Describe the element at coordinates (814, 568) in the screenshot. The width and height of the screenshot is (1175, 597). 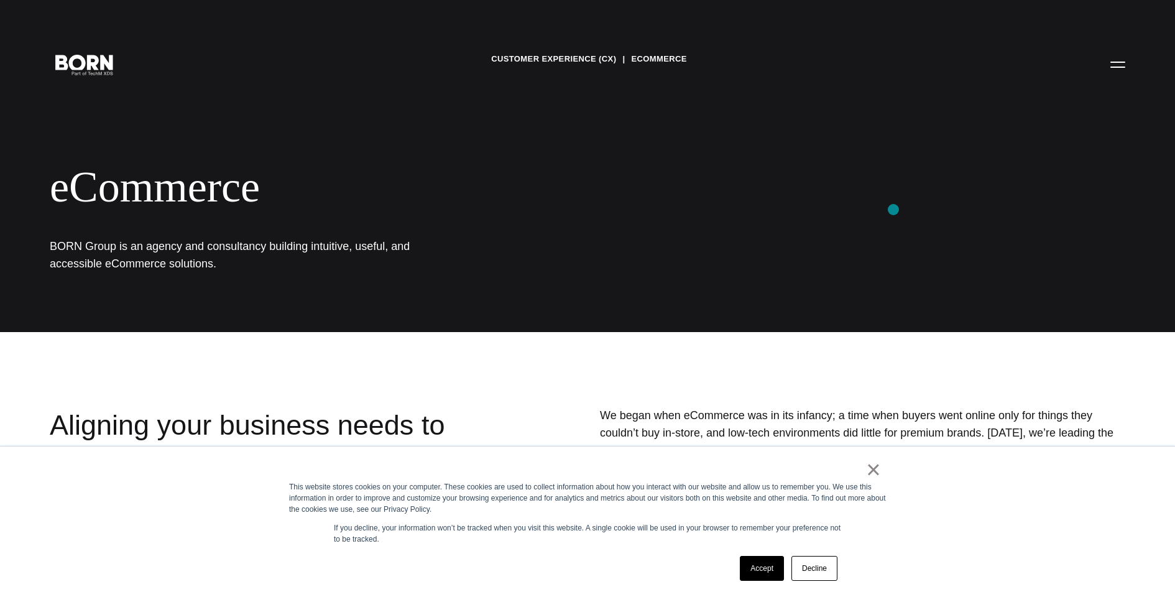
I see `a: Decline` at that location.